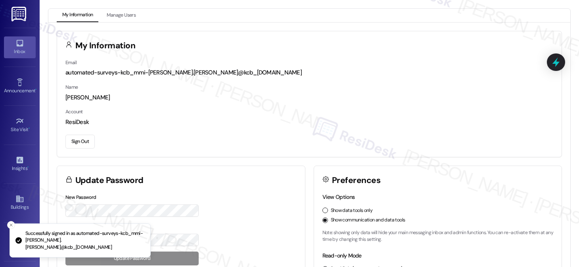 The height and width of the screenshot is (267, 579). I want to click on p: Note: showing only data will hide your main messaging inbox and admin functions. You can re-activ..., so click(438, 237).